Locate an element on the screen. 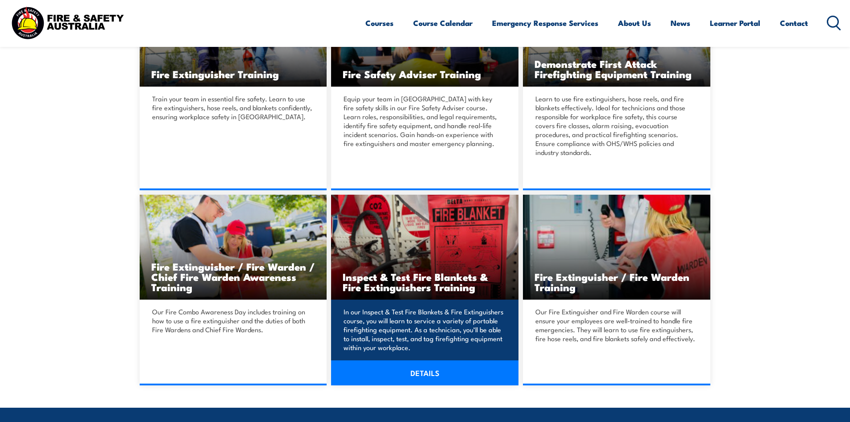  a: Course Calendar is located at coordinates (443, 23).